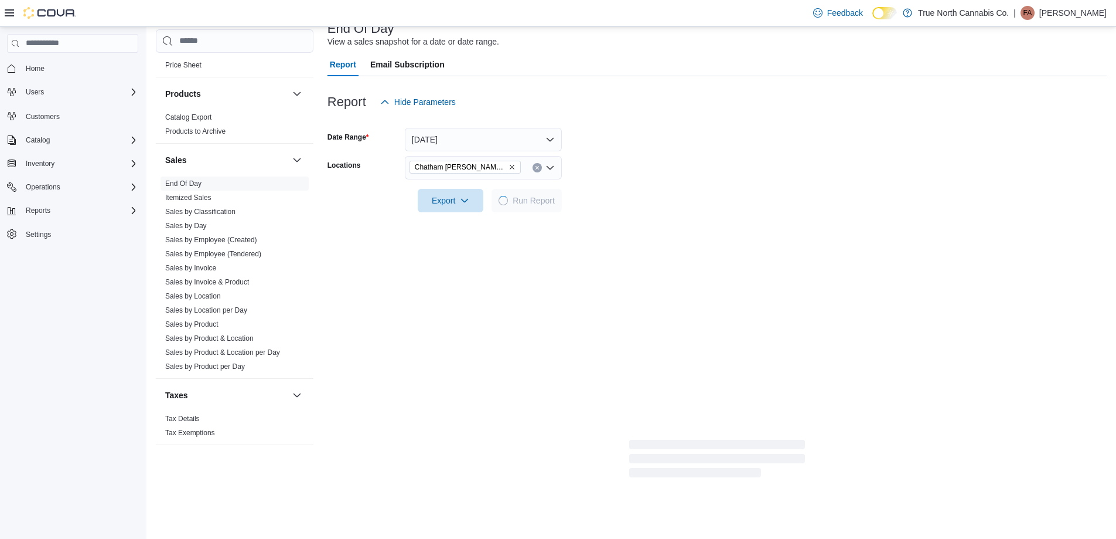 The height and width of the screenshot is (539, 1116). What do you see at coordinates (213, 254) in the screenshot?
I see `a: Sales by Employee (Tendered)` at bounding box center [213, 254].